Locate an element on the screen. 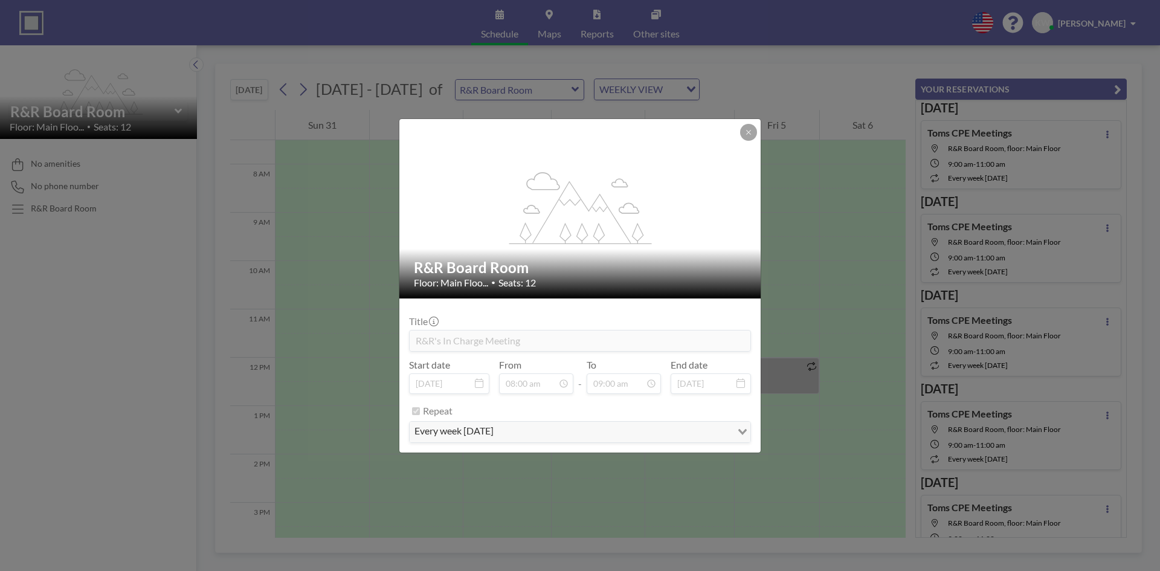 This screenshot has height=571, width=1160. g: flex-grow: 1.2; is located at coordinates (581, 207).